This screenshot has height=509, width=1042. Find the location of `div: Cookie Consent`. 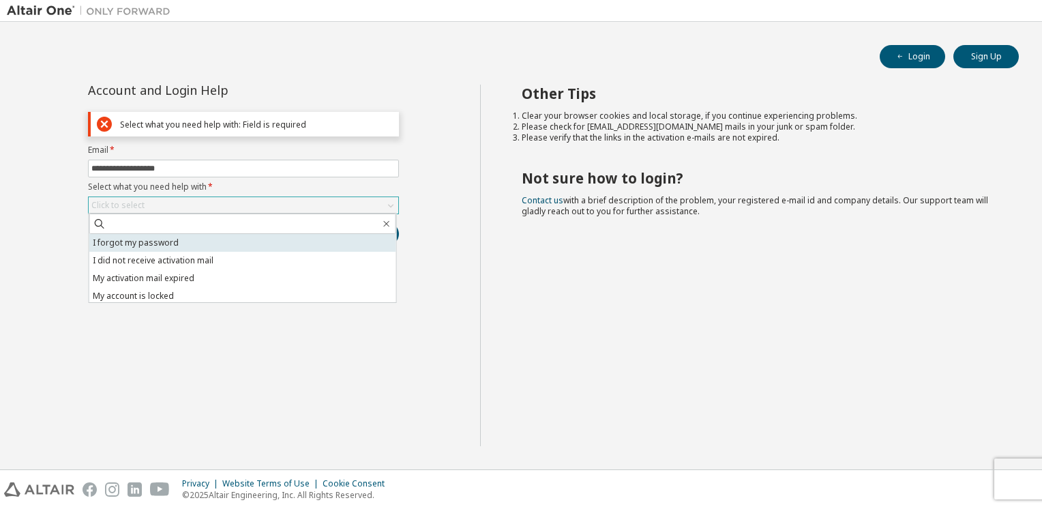

div: Cookie Consent is located at coordinates (357, 484).